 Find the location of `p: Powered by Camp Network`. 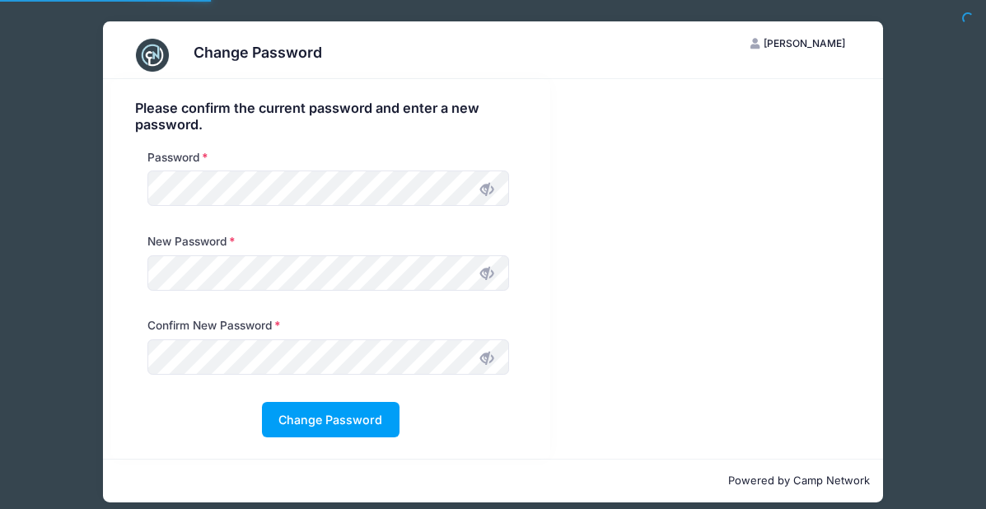

p: Powered by Camp Network is located at coordinates (493, 481).